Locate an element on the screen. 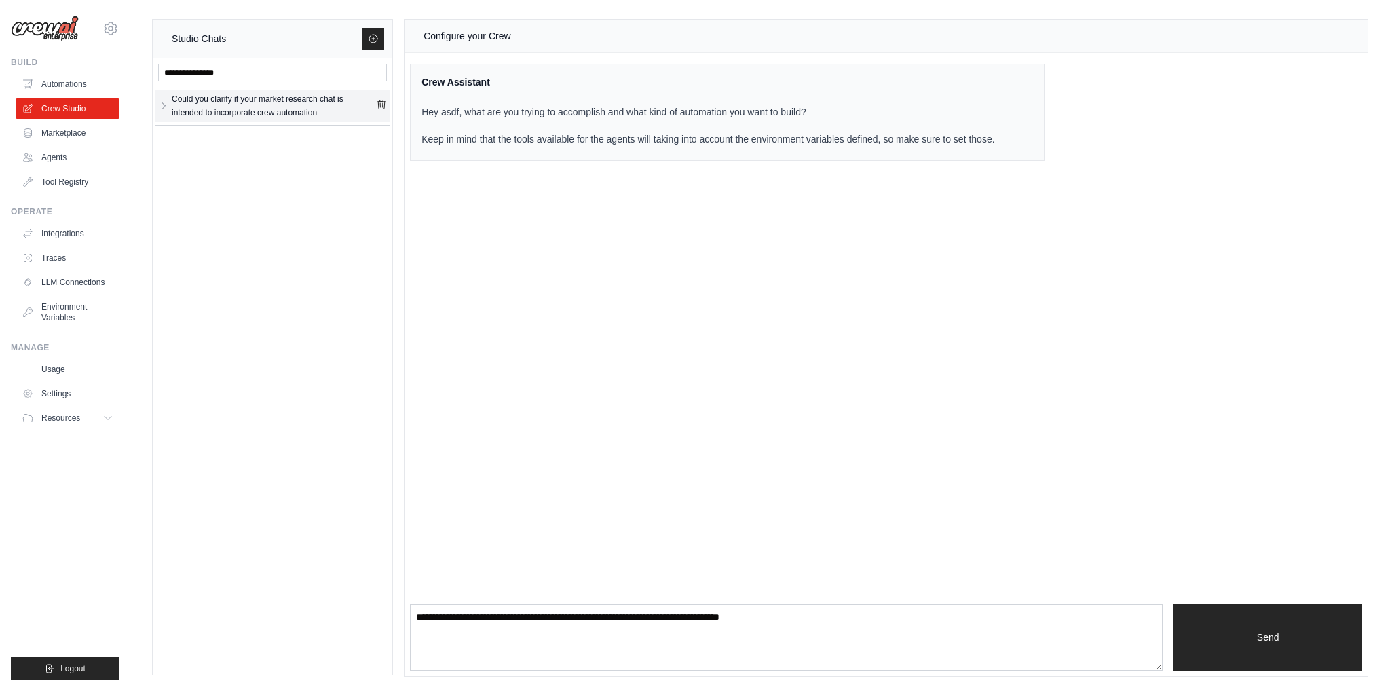 This screenshot has width=1390, height=691. div: Crew Assistant is located at coordinates (708, 82).